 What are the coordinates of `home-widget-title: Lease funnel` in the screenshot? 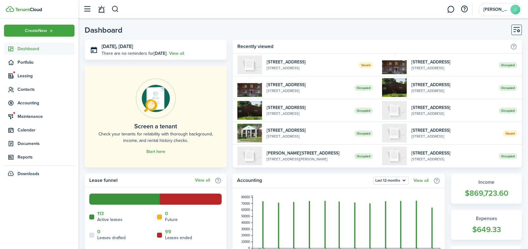 It's located at (140, 180).